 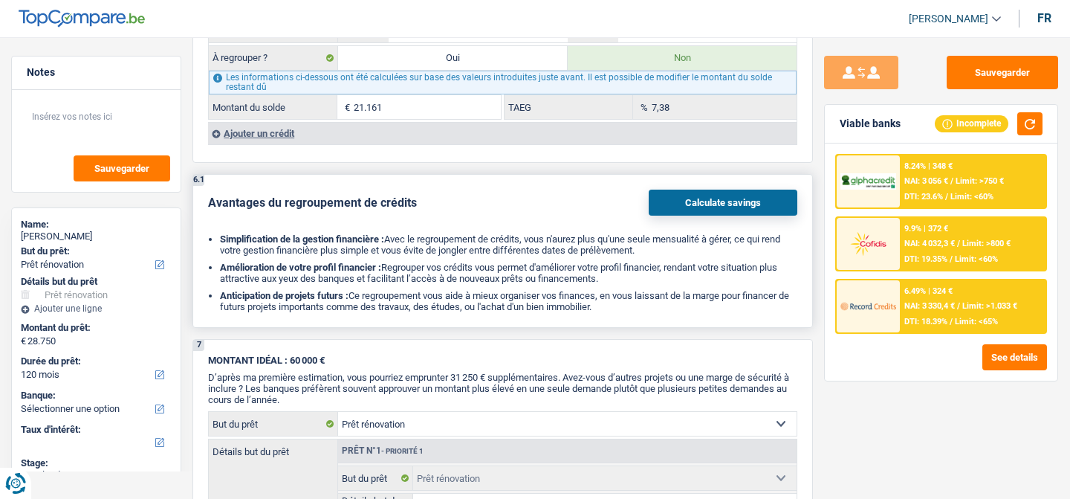 I want to click on div: Name:, so click(x=96, y=224).